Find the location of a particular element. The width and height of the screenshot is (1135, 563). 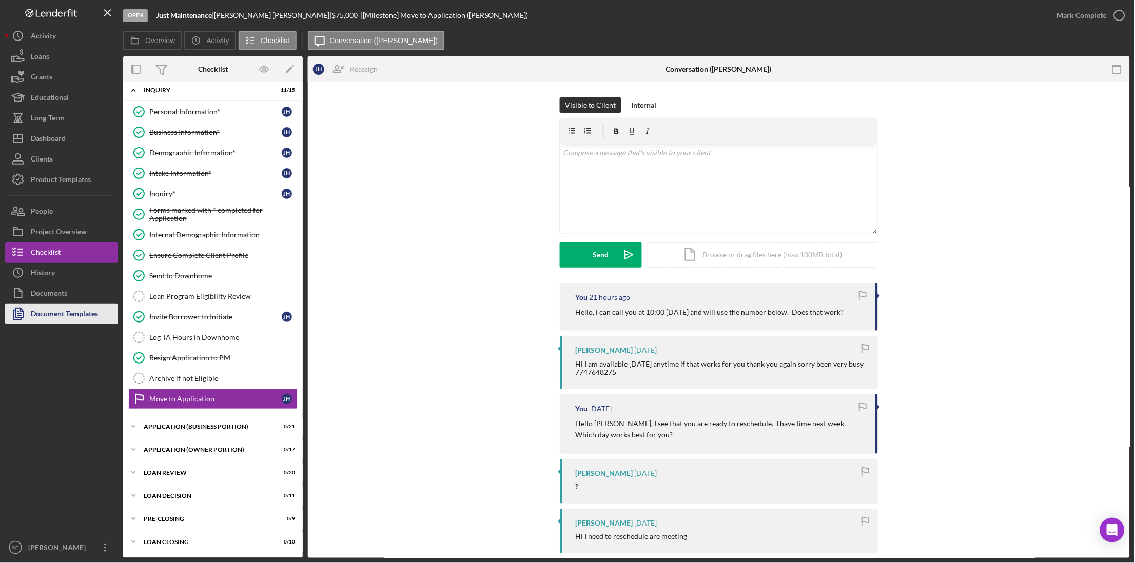

div: Open Intercom Messenger is located at coordinates (1113, 531).